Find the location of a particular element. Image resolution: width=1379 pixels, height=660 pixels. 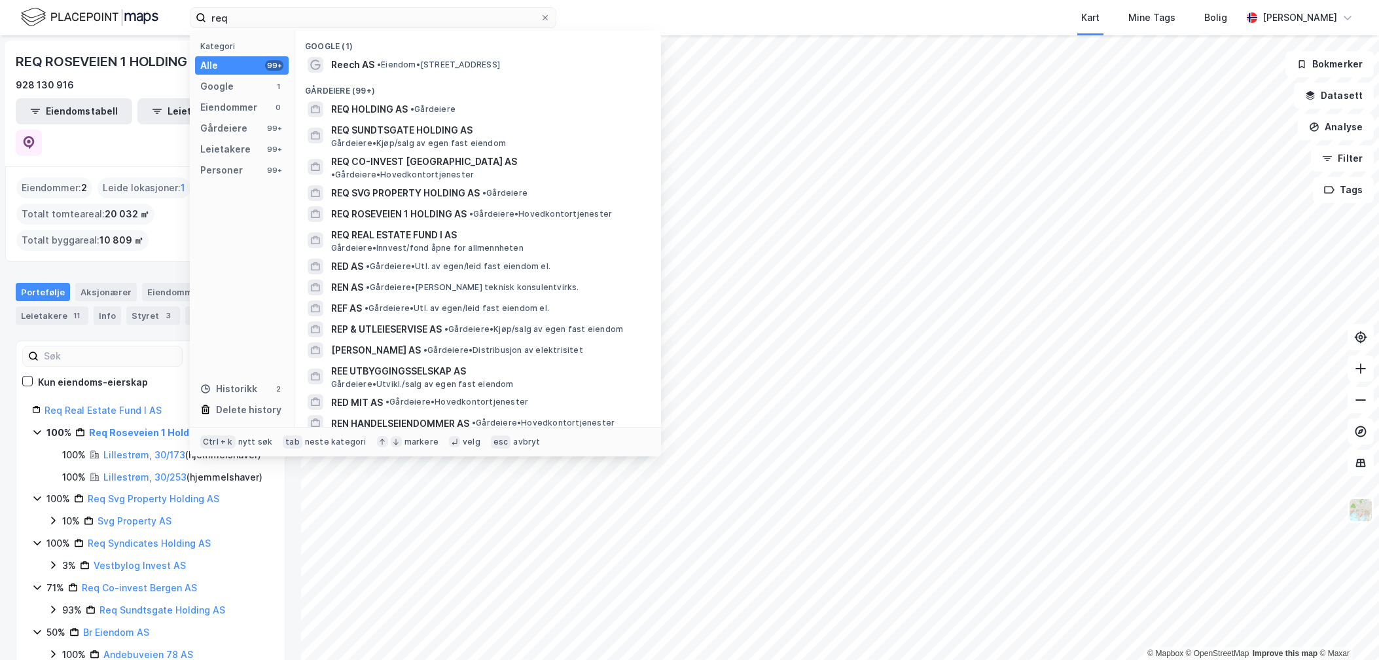

div: neste kategori is located at coordinates (336, 442).